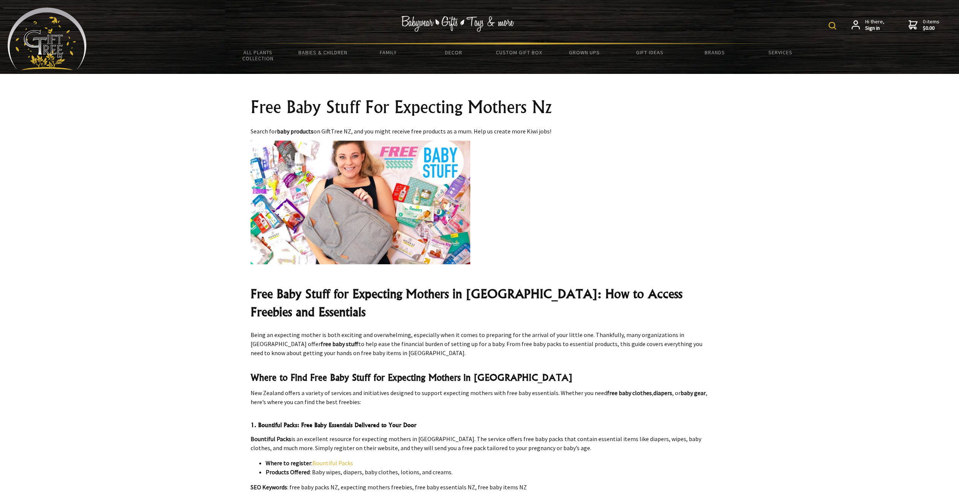 This screenshot has height=495, width=959. Describe the element at coordinates (480, 397) in the screenshot. I see `p: New Zealand offers a variety of services and initiatives designed to support expecting mothers wi...` at that location.